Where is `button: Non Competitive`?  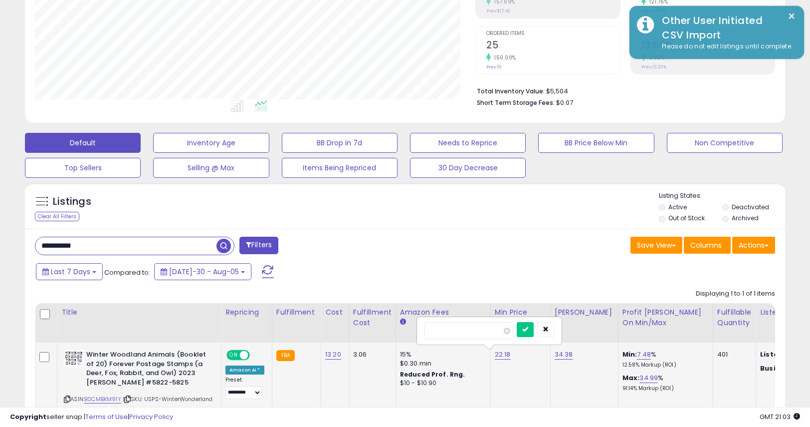
button: Non Competitive is located at coordinates (725, 143).